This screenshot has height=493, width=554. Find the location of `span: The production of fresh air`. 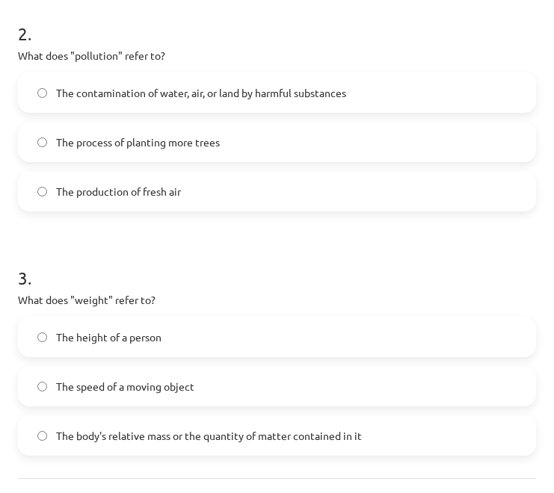

span: The production of fresh air is located at coordinates (118, 191).